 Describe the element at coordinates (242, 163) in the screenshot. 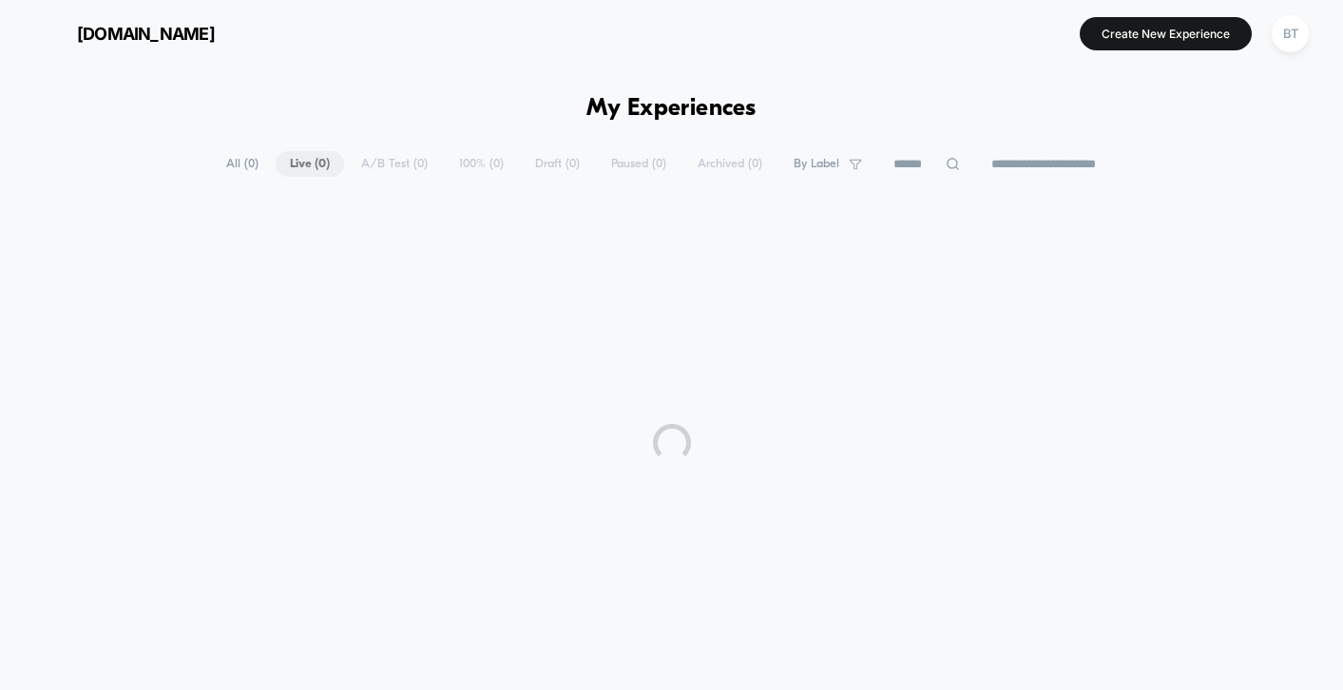

I see `span: All ( 0 )` at that location.